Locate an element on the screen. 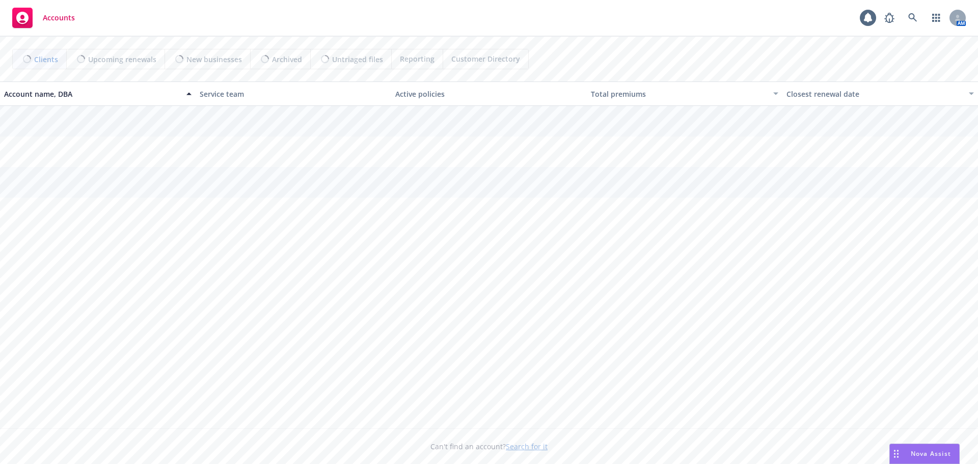 The image size is (978, 464). div: Account name, DBA is located at coordinates (92, 94).